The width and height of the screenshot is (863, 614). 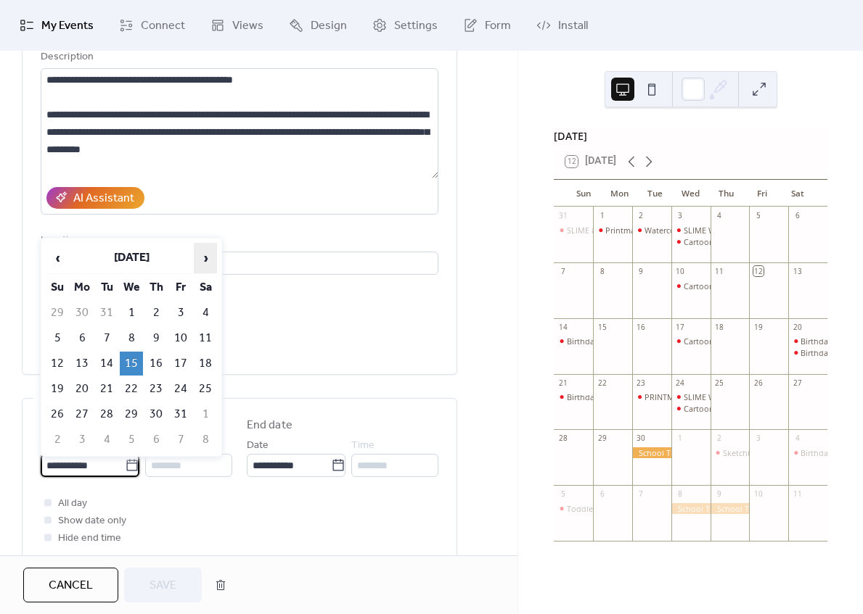 I want to click on div: 15, so click(x=602, y=327).